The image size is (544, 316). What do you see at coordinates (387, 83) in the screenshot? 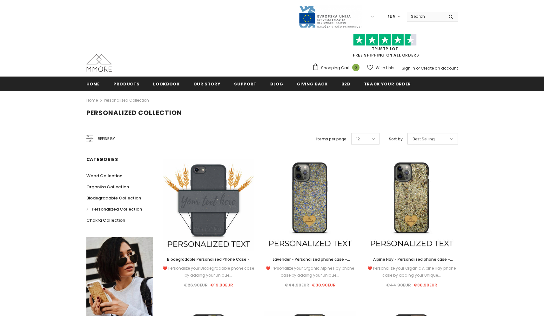
I see `a: Track your order` at bounding box center [387, 83].